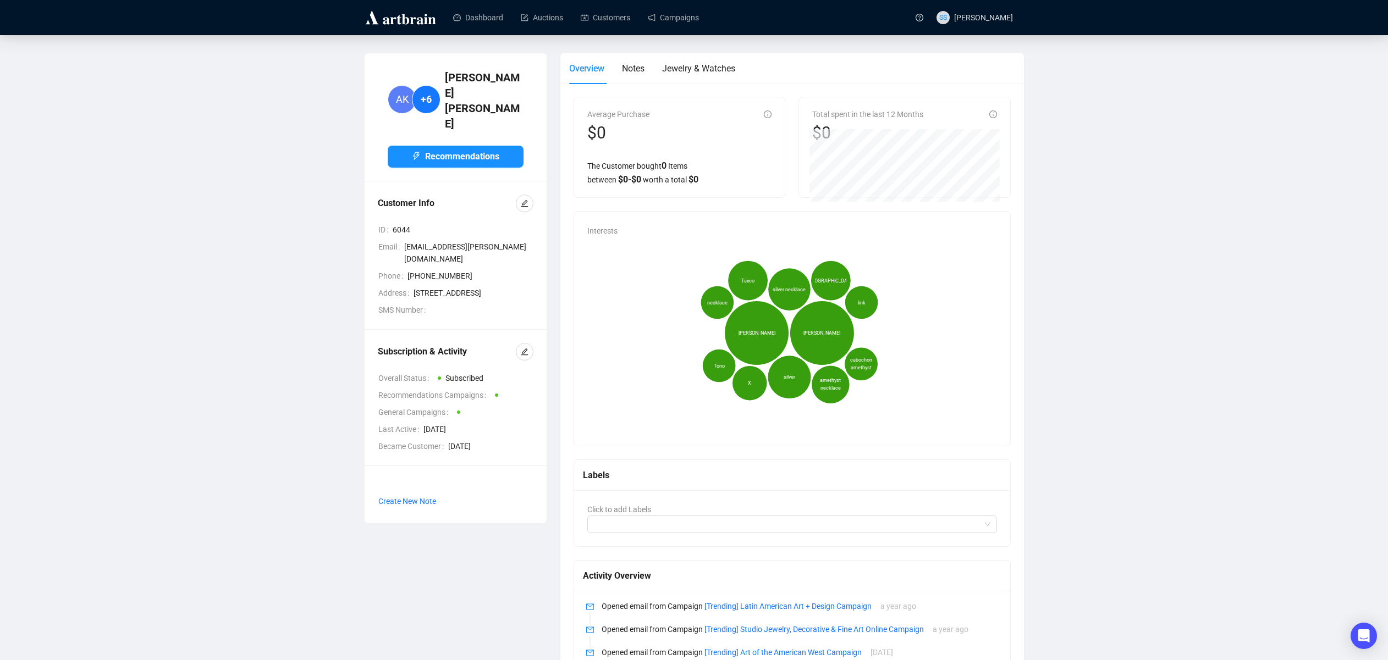 This screenshot has width=1388, height=660. Describe the element at coordinates (943, 18) in the screenshot. I see `span: SS` at that location.